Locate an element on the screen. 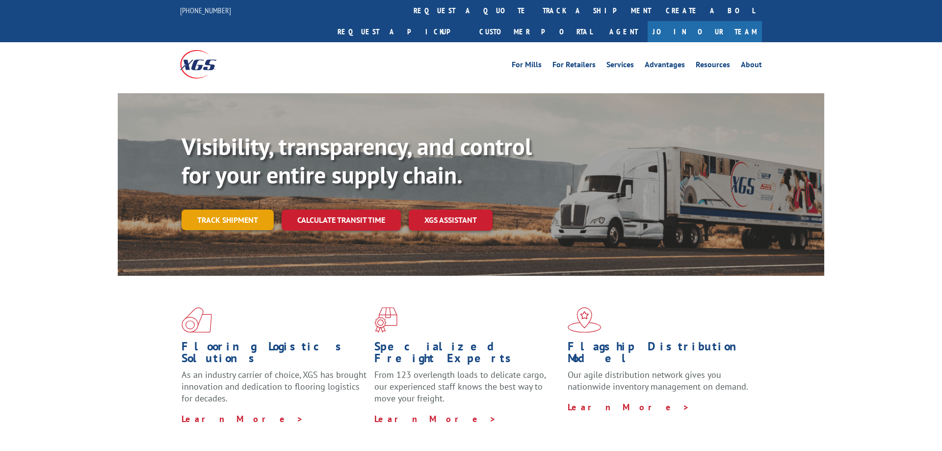 The image size is (942, 451). h1: Flagship Distribution Model is located at coordinates (661, 355).